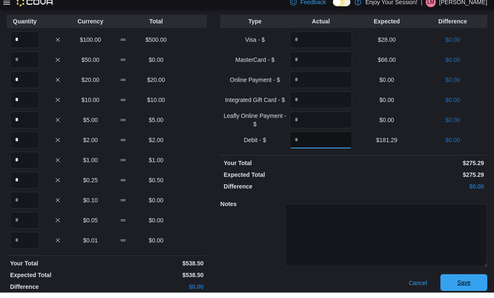  I want to click on p: $0.05, so click(90, 226).